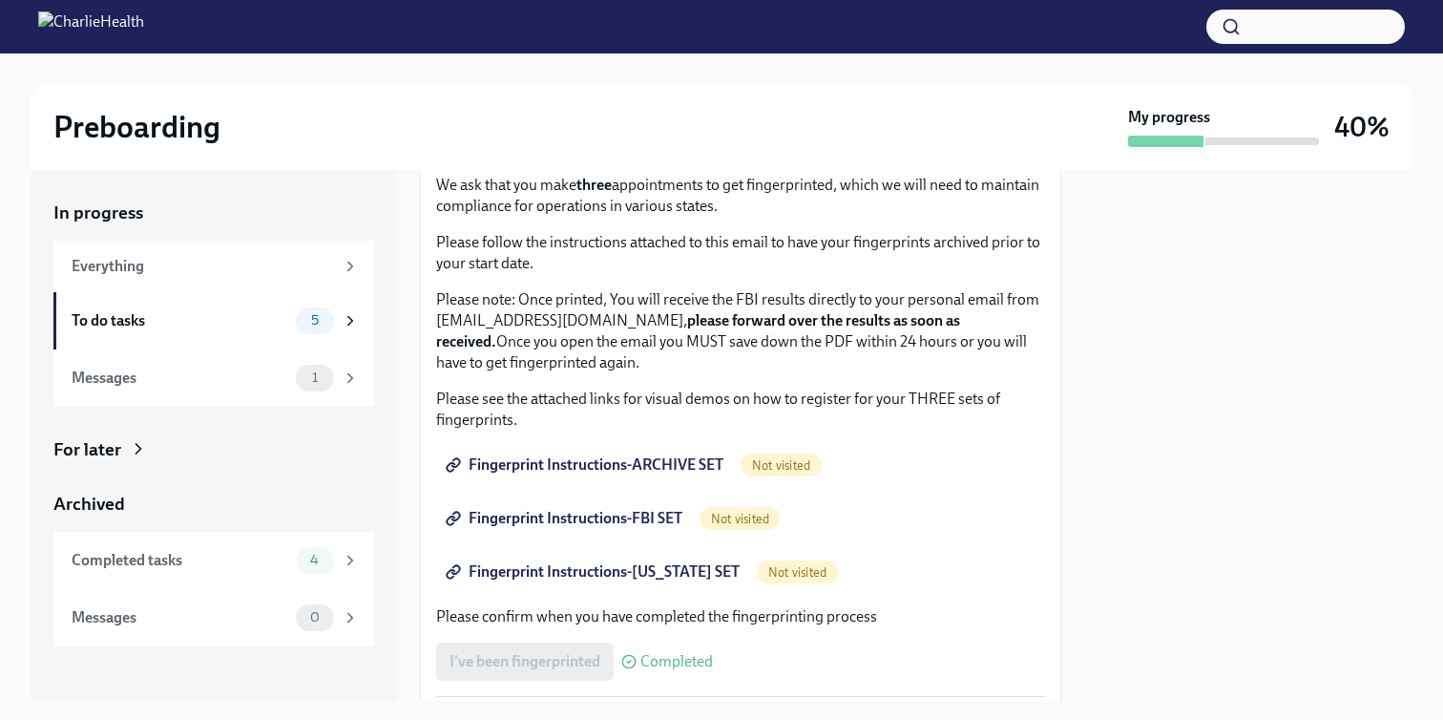 This screenshot has height=720, width=1443. Describe the element at coordinates (594, 184) in the screenshot. I see `strong: three` at that location.